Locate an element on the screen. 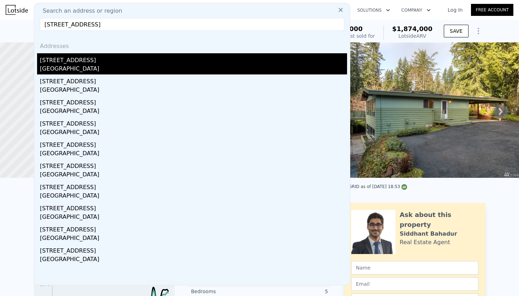 This screenshot has height=296, width=519. input: Name is located at coordinates (415, 268).